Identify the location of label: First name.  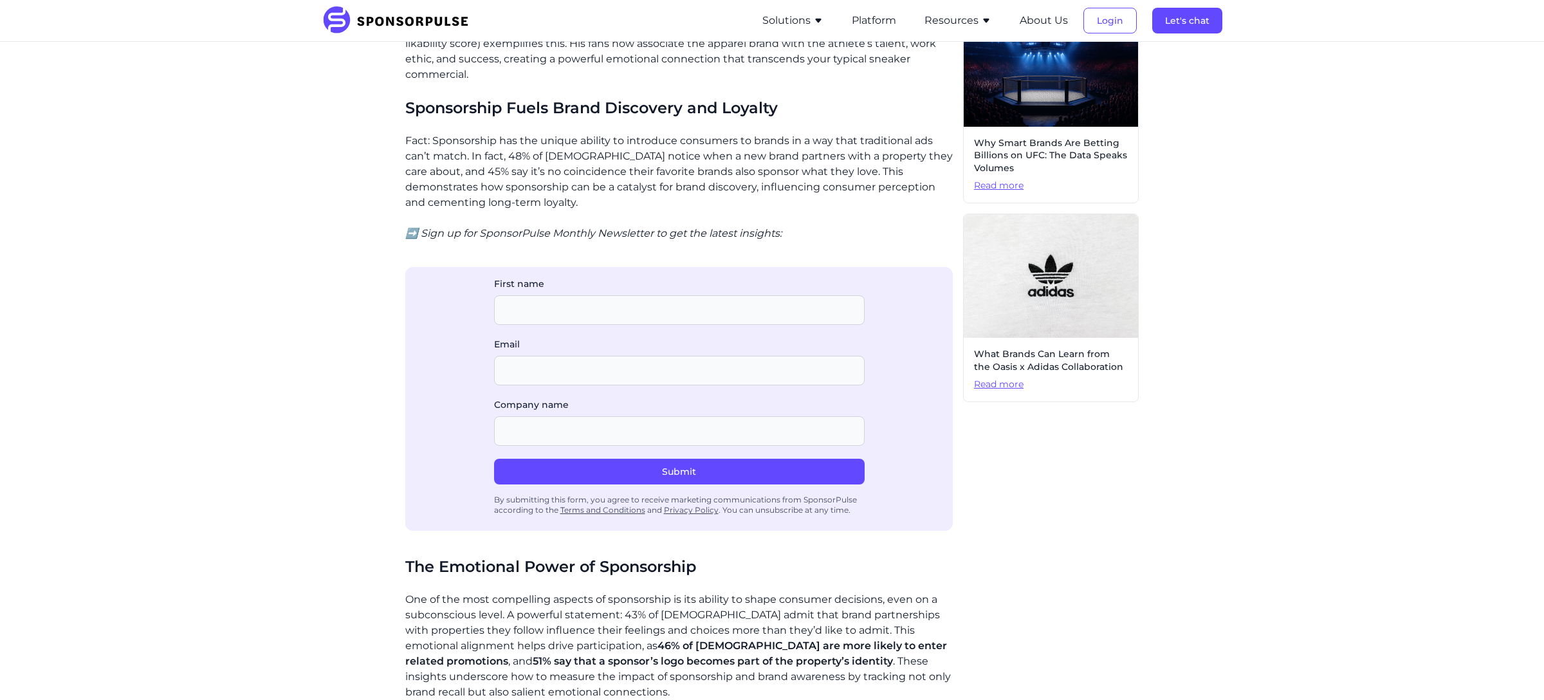
(679, 284).